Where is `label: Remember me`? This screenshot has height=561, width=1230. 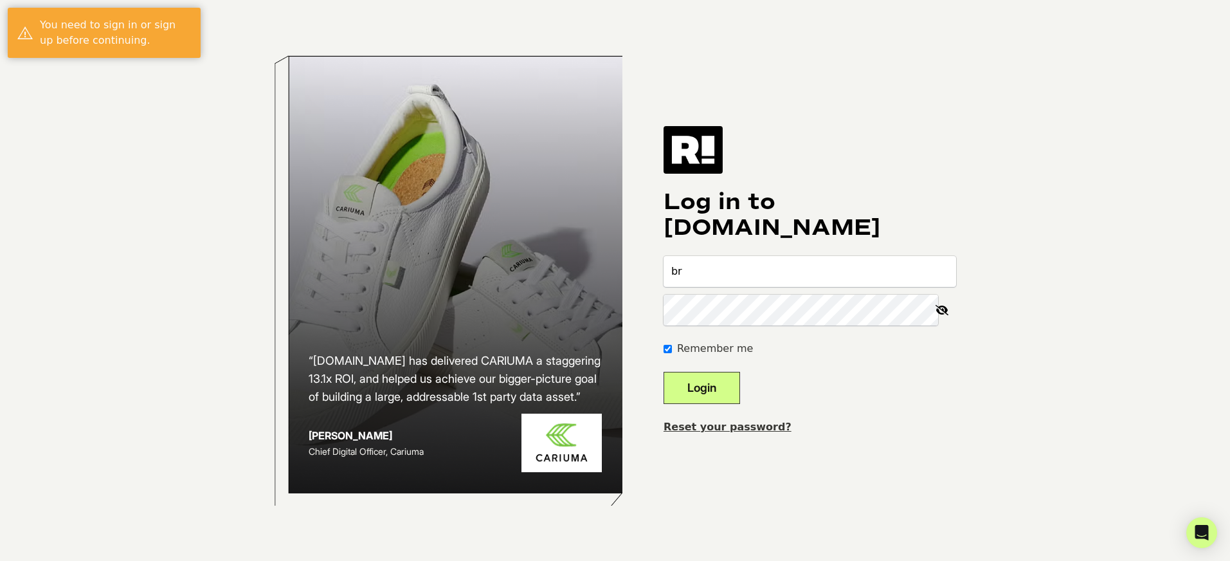 label: Remember me is located at coordinates (715, 348).